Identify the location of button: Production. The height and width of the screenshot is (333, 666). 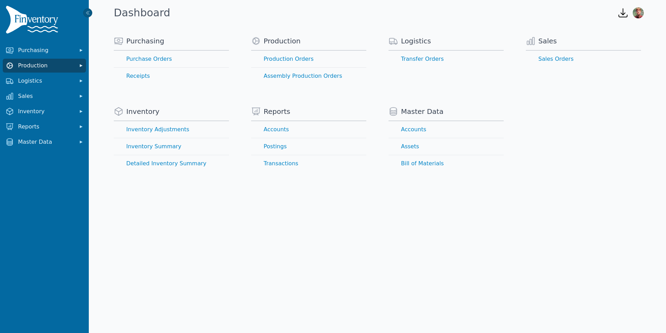
(44, 66).